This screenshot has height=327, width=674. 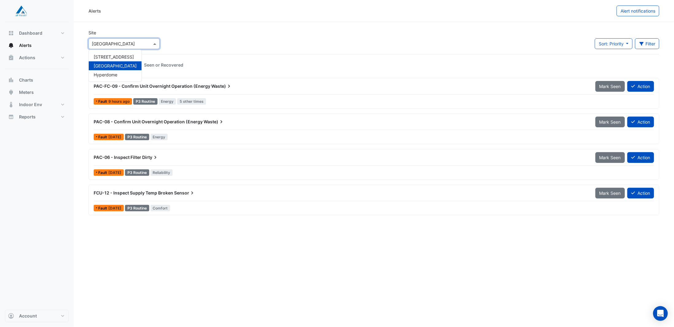 I want to click on button: Indoor Env, so click(x=37, y=105).